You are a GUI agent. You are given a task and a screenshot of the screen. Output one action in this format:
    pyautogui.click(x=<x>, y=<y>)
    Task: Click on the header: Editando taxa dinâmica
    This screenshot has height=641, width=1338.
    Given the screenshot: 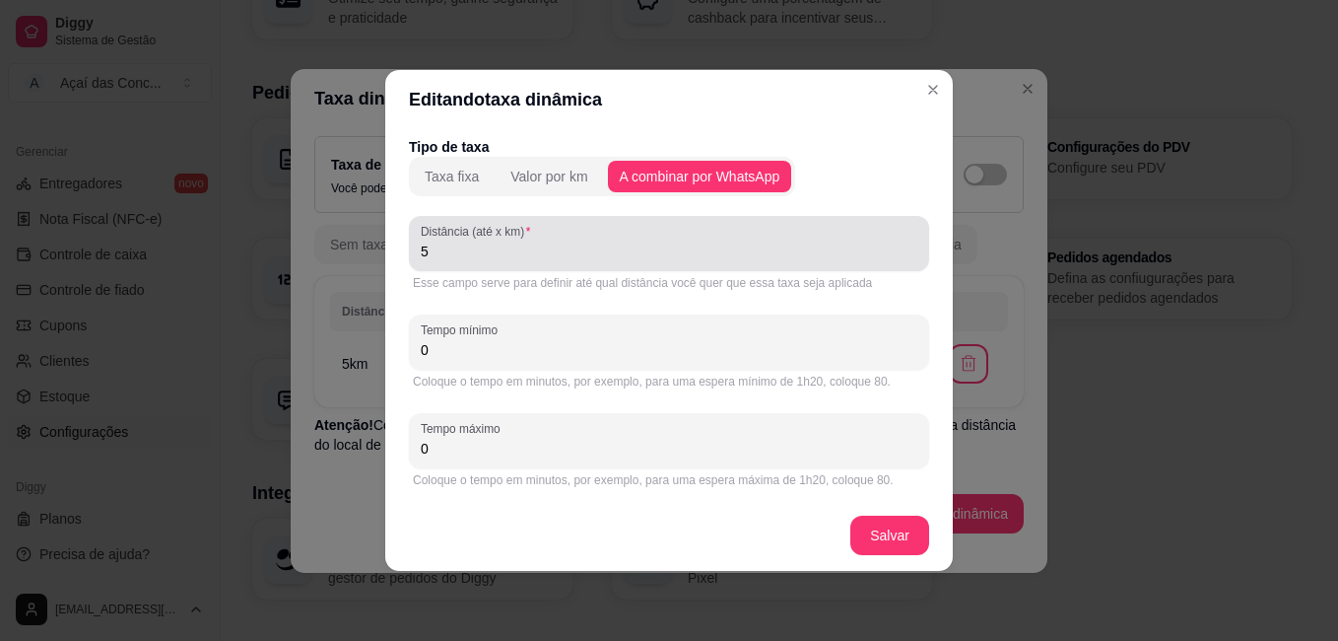 What is the action you would take?
    pyautogui.click(x=669, y=100)
    